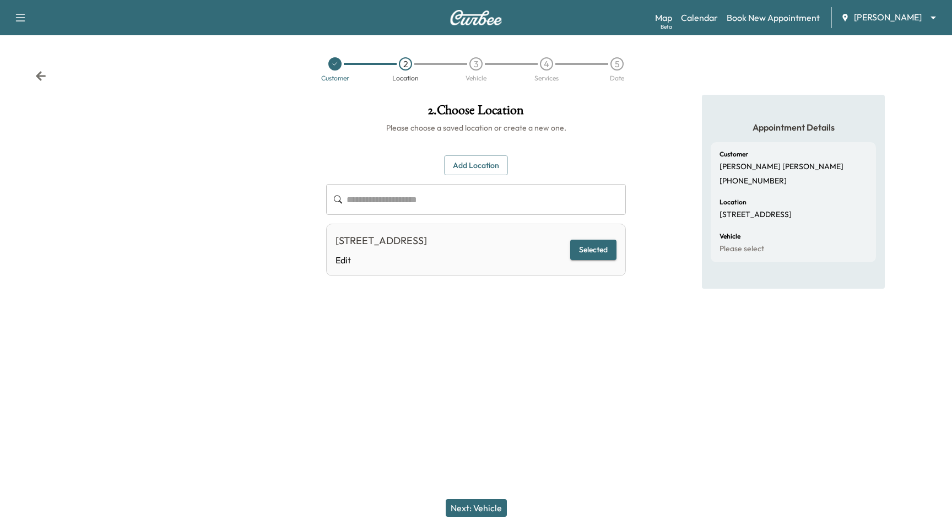 The image size is (952, 530). Describe the element at coordinates (476, 78) in the screenshot. I see `div: Vehicle` at that location.